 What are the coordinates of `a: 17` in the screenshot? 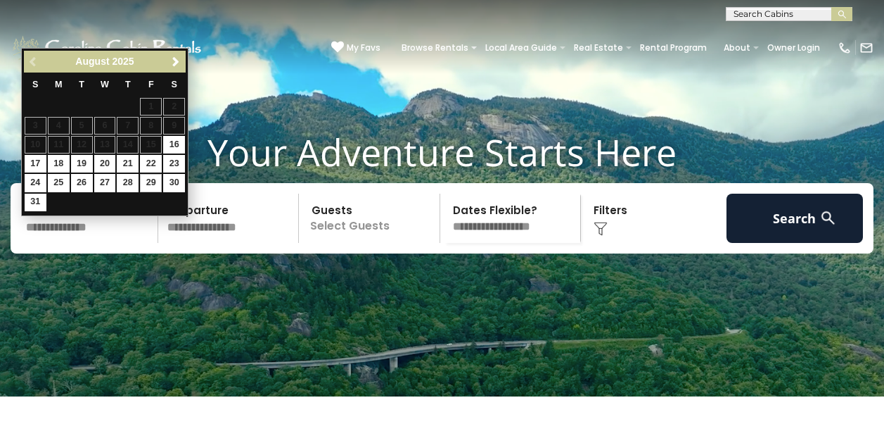 It's located at (35, 163).